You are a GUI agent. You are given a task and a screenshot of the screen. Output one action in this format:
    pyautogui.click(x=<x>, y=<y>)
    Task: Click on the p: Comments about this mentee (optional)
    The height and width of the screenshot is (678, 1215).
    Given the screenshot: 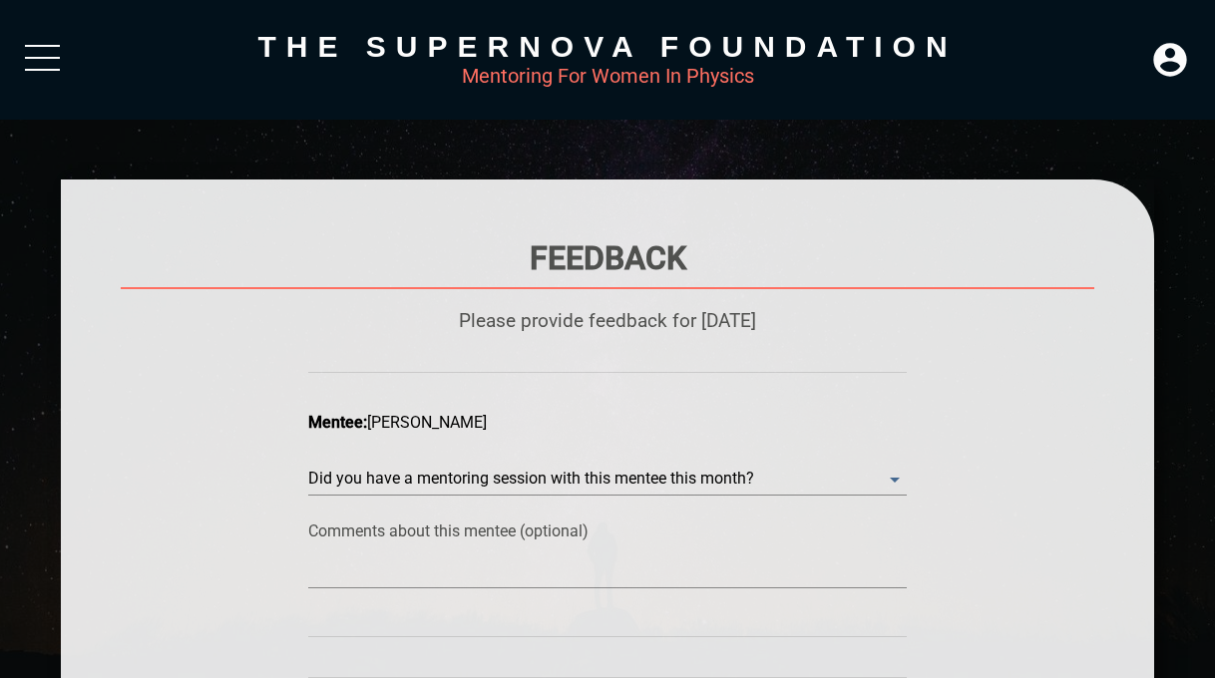 What is the action you would take?
    pyautogui.click(x=607, y=531)
    